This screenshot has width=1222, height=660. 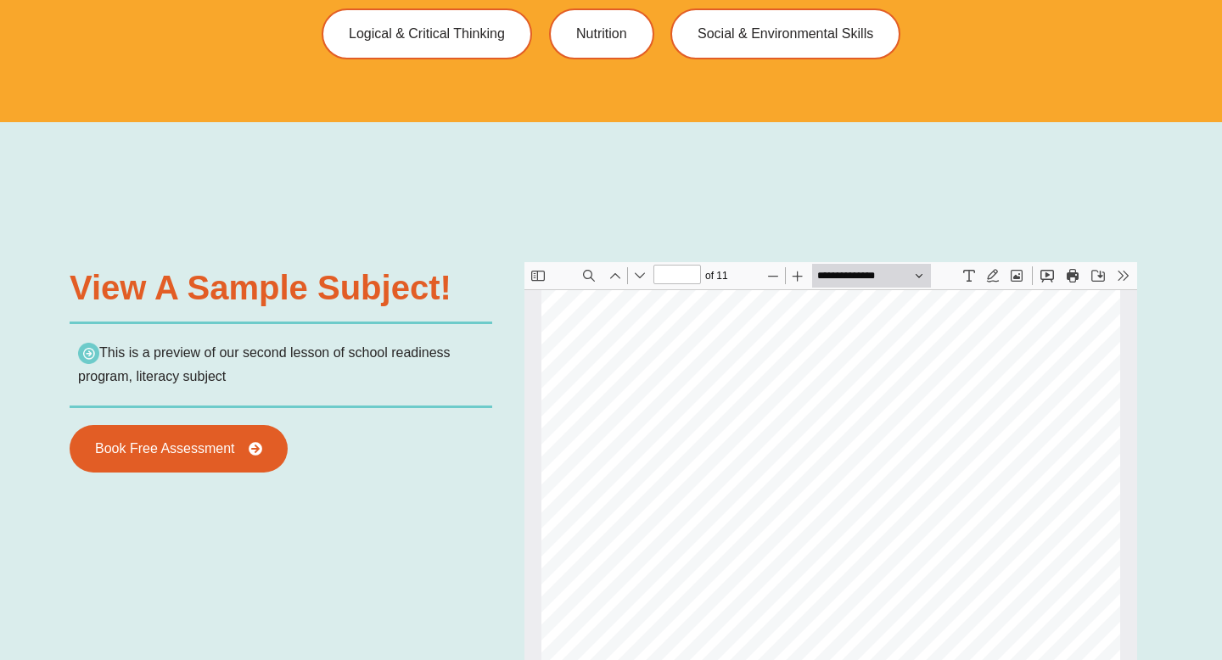 What do you see at coordinates (281, 288) in the screenshot?
I see `h3: View a sample subject!` at bounding box center [281, 288].